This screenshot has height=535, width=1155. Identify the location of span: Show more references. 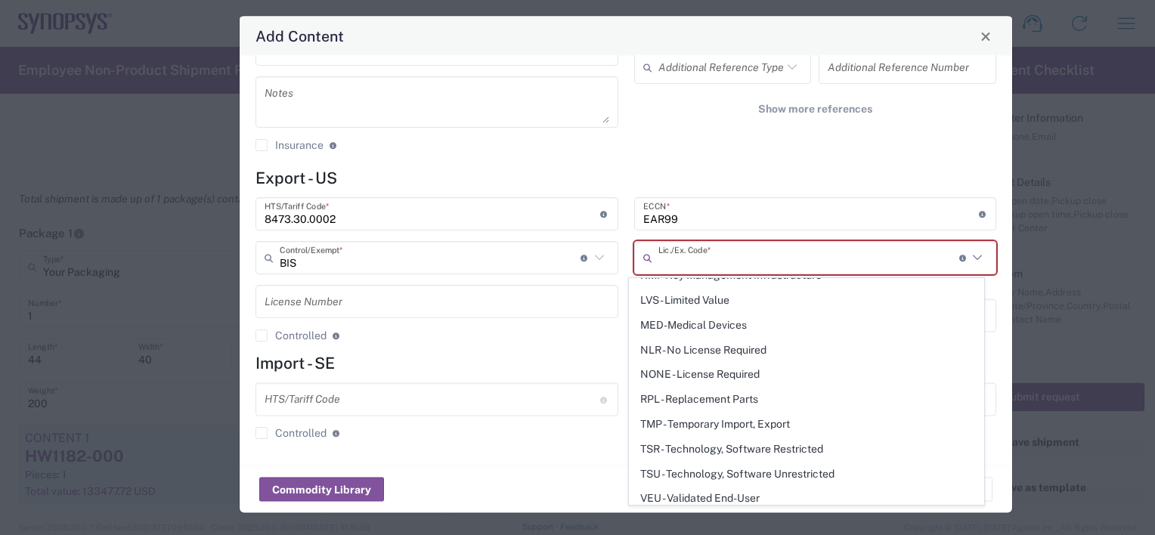
(815, 109).